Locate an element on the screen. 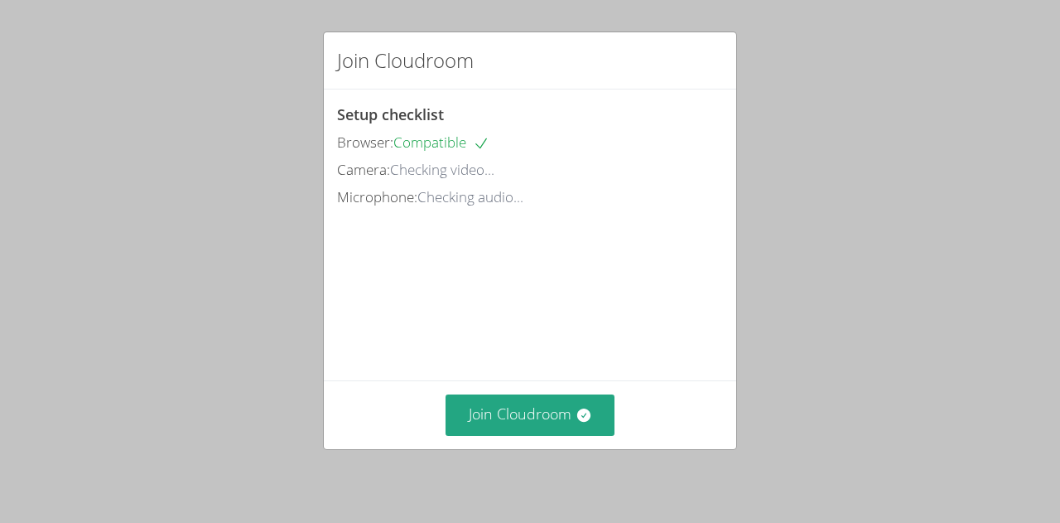  span: Checking audio... is located at coordinates (470, 196).